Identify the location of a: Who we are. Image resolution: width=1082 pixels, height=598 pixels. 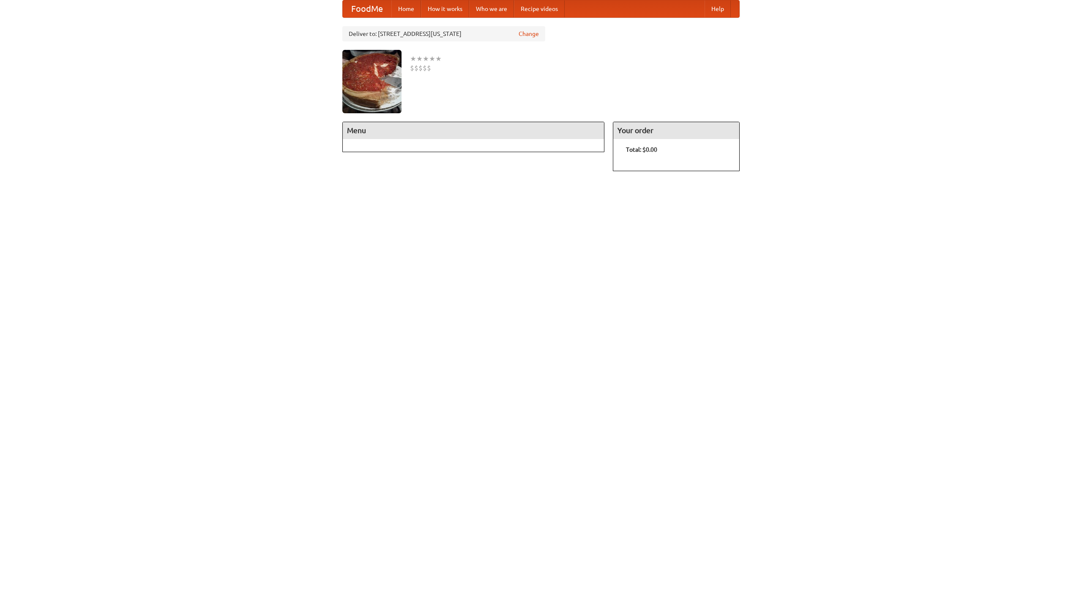
(492, 9).